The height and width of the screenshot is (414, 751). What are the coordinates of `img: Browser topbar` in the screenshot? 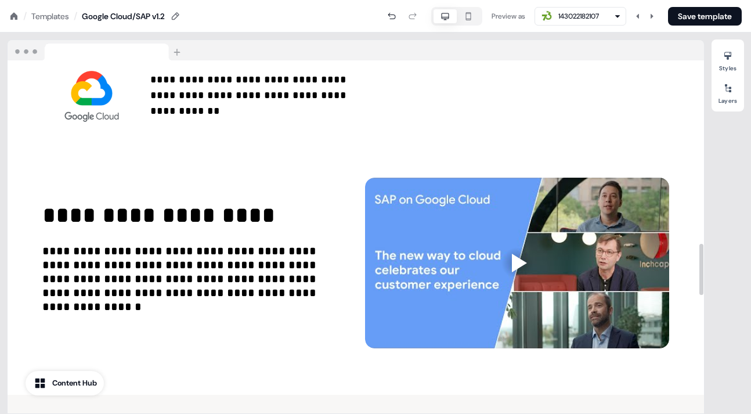 It's located at (96, 51).